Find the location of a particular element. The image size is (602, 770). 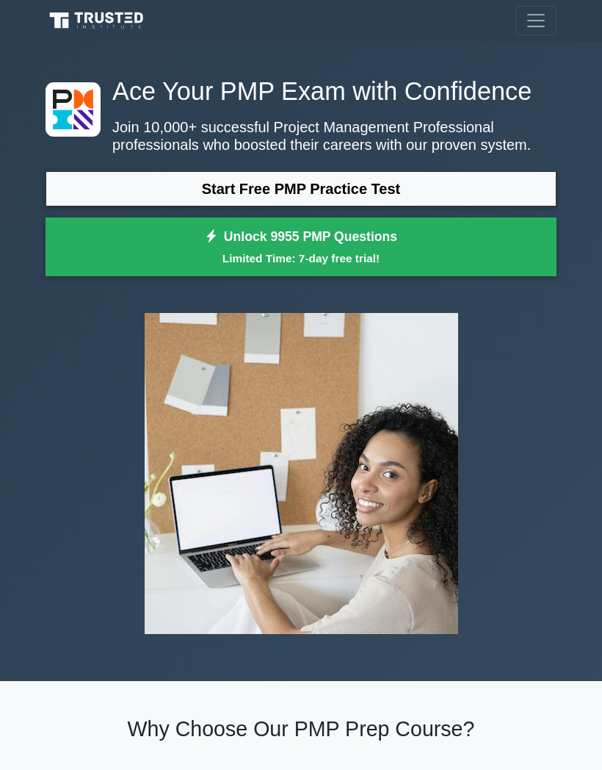

small: Limited Time: 7-day free trial! is located at coordinates (301, 258).